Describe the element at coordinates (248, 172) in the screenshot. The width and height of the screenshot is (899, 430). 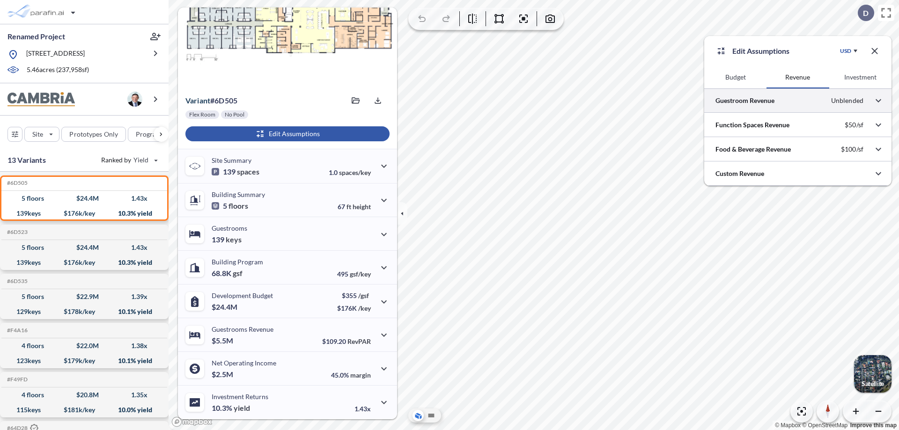
I see `span: spaces` at that location.